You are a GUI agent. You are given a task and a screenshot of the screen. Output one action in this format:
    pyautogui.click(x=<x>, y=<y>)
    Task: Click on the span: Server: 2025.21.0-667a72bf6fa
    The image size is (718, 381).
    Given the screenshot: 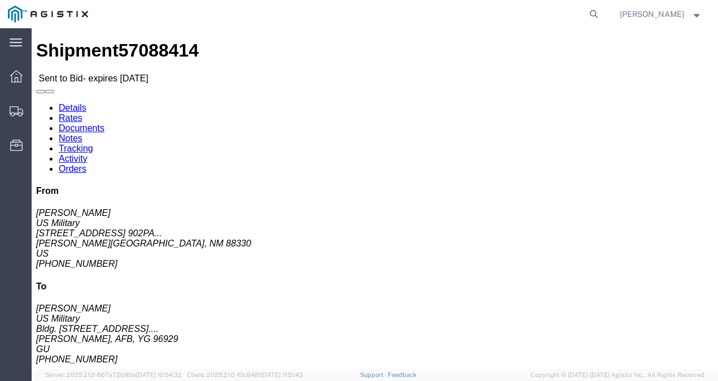 What is the action you would take?
    pyautogui.click(x=113, y=374)
    